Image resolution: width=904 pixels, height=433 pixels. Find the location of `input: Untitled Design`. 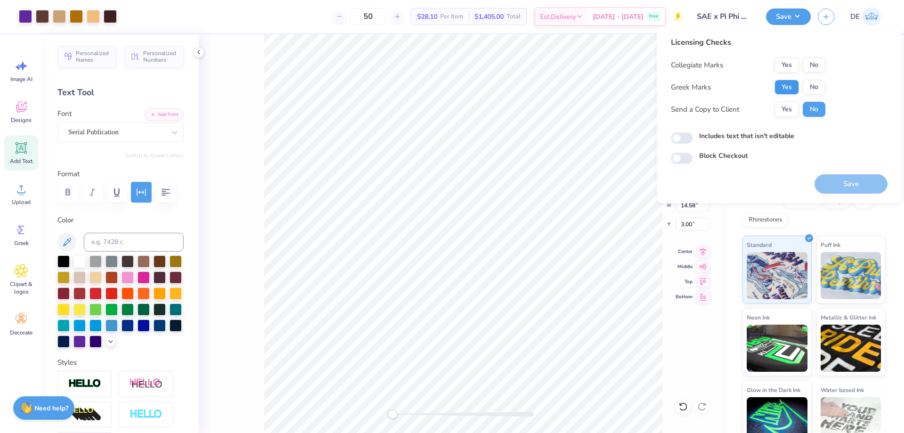

input: Untitled Design is located at coordinates (724, 16).